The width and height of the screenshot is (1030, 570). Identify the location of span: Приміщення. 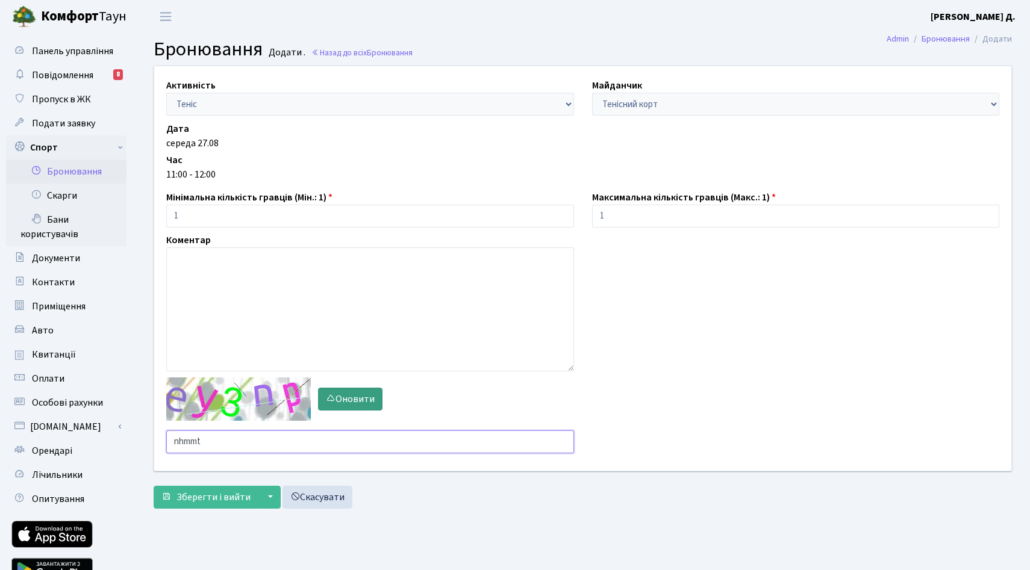
(58, 307).